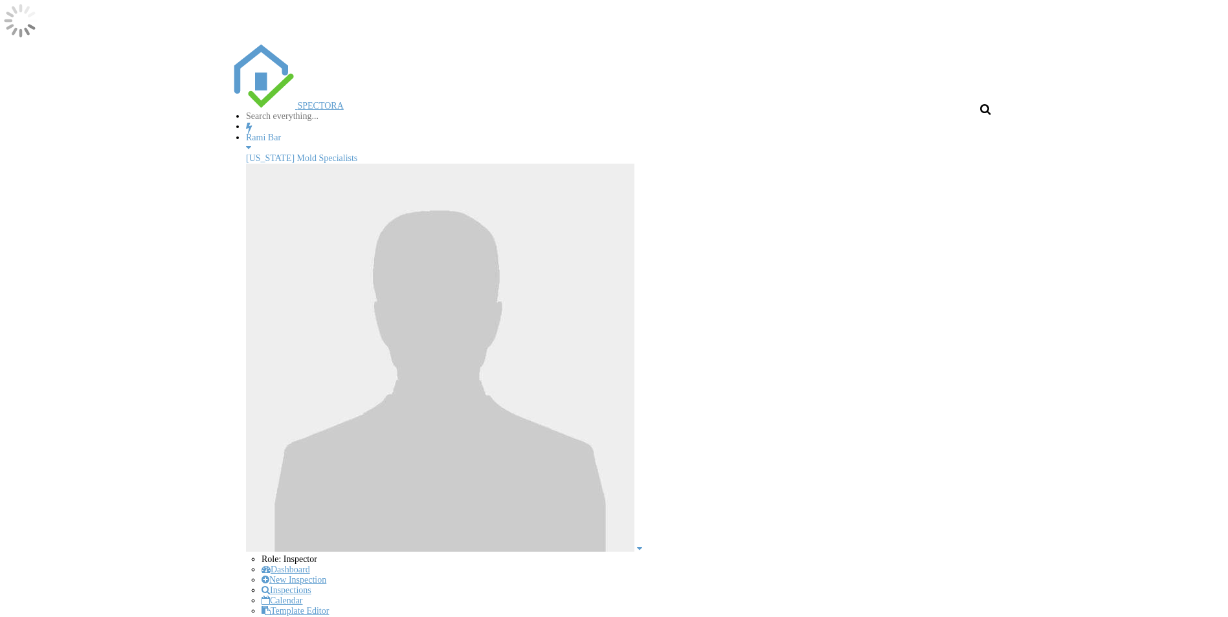 This screenshot has height=617, width=1228. What do you see at coordinates (621, 138) in the screenshot?
I see `div: Rami Bar` at bounding box center [621, 138].